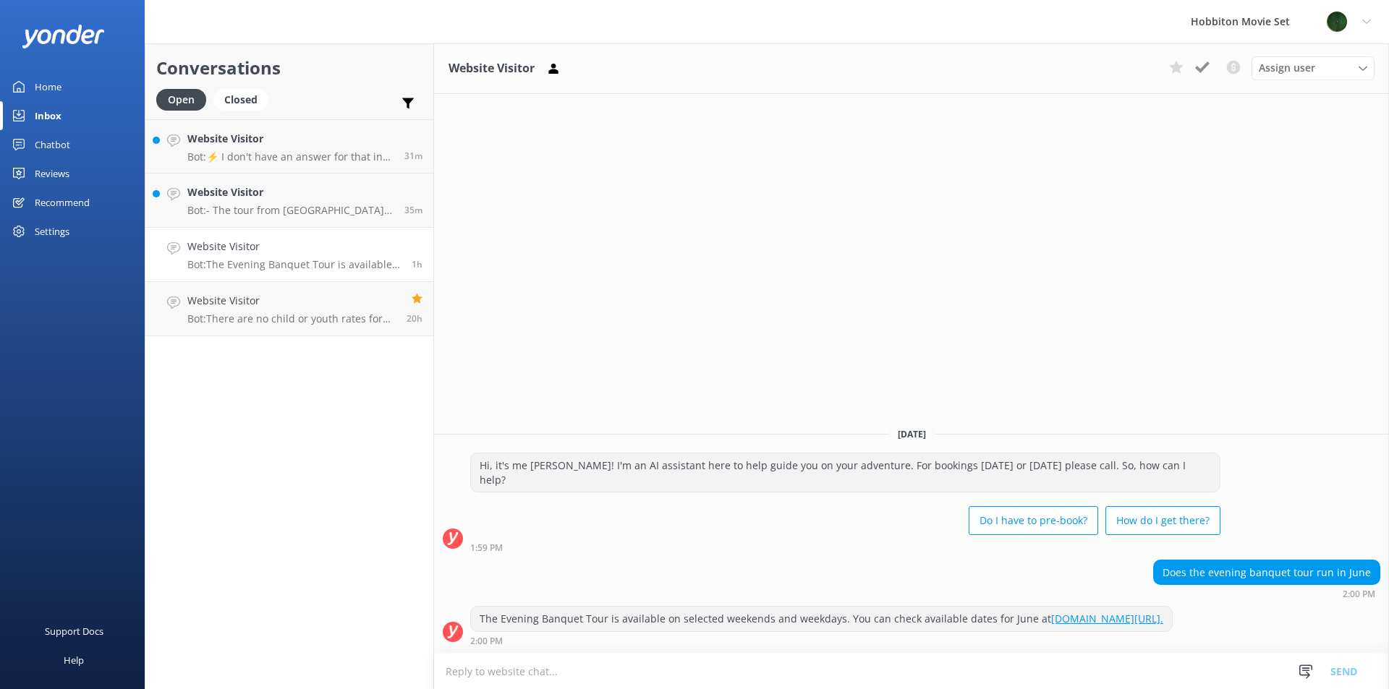 This screenshot has height=689, width=1389. What do you see at coordinates (414, 318) in the screenshot?
I see `span: Sep 17 2025 06:38pm (UTC +12:00) Pacific/Auckland` at bounding box center [414, 318].